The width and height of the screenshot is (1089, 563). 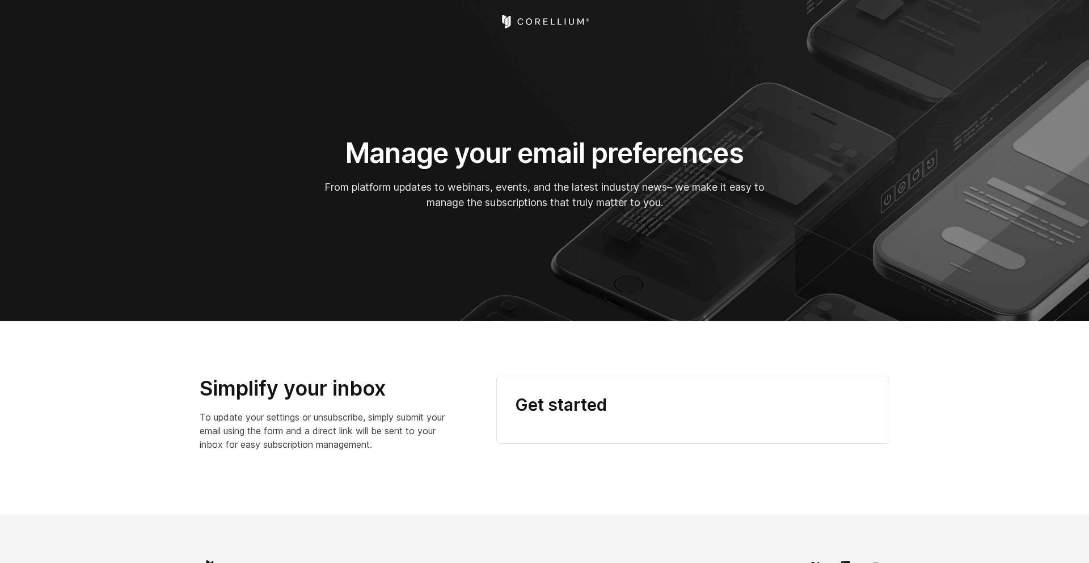 I want to click on p: From platform updates to webinars, events, and the latest industry news– we make it easy to manag..., so click(x=545, y=195).